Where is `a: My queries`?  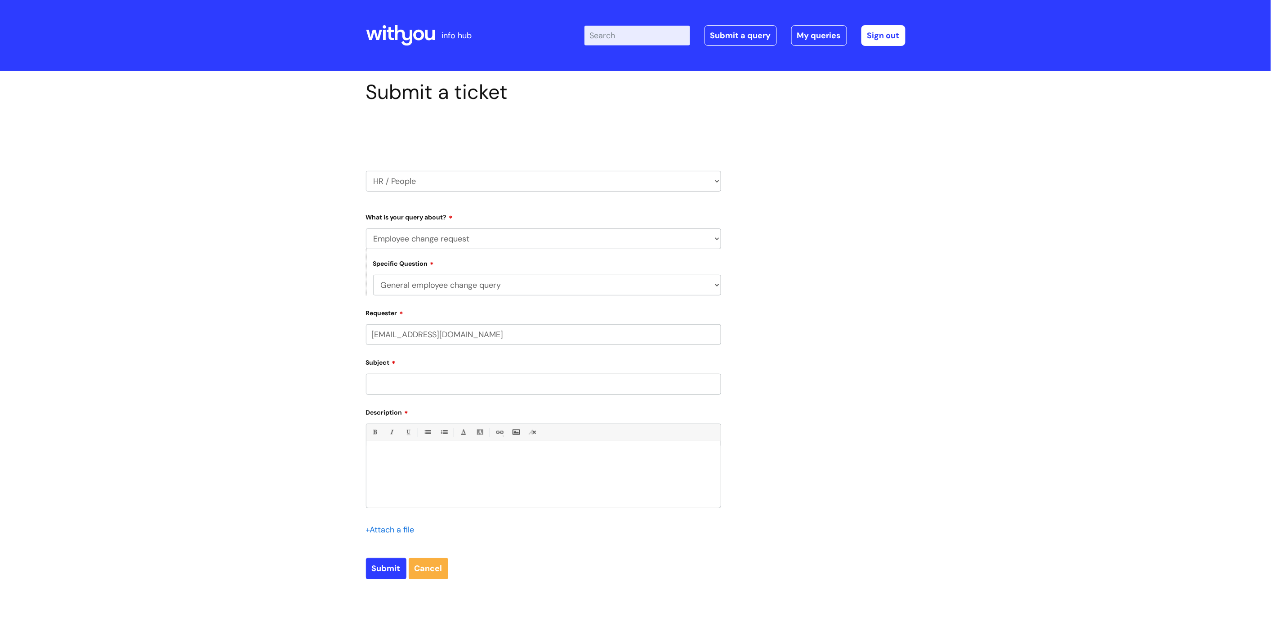 a: My queries is located at coordinates (819, 36).